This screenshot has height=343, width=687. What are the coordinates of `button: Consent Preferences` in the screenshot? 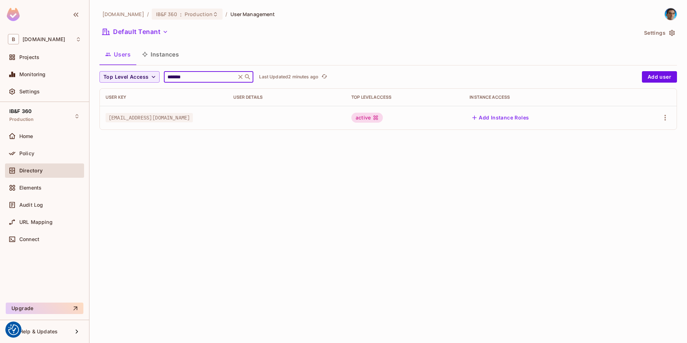 It's located at (14, 330).